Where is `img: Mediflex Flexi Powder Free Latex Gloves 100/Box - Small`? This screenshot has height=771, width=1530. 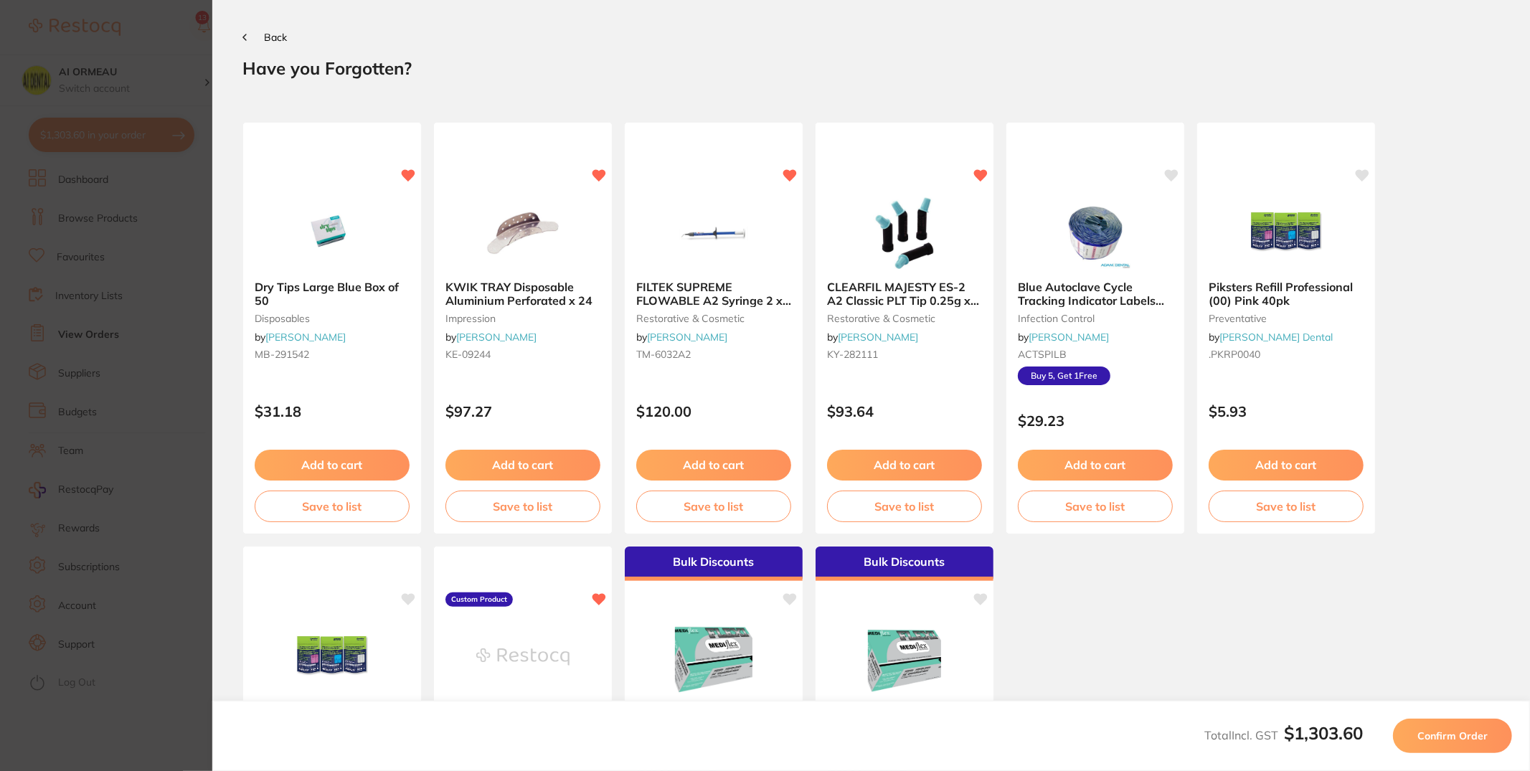
img: Mediflex Flexi Powder Free Latex Gloves 100/Box - Small is located at coordinates (714, 657).